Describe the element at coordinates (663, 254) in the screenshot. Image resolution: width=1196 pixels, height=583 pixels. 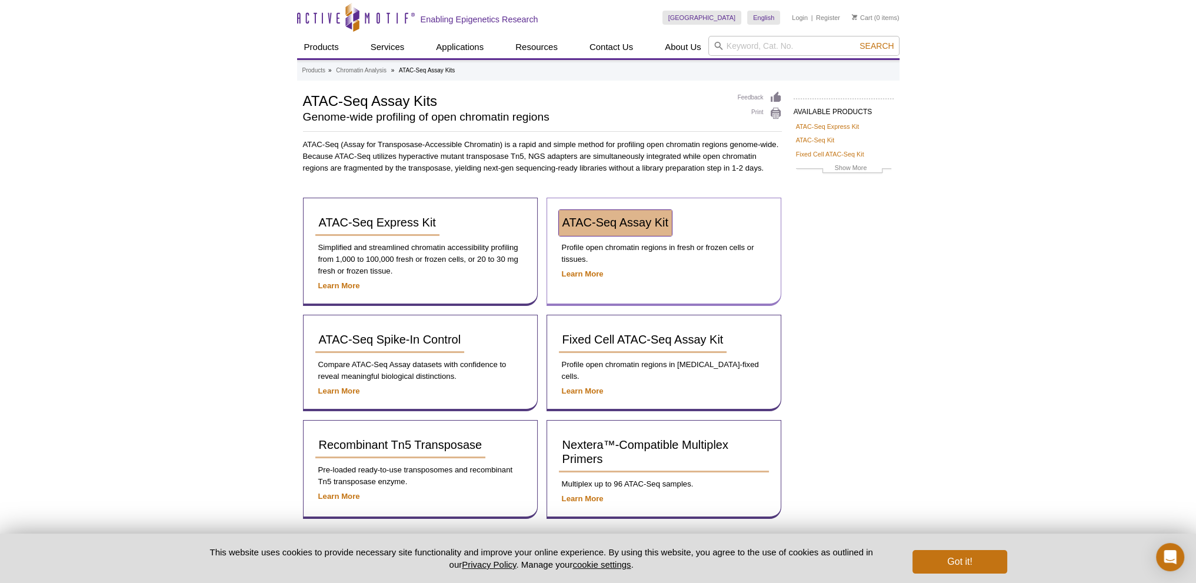
I see `p: Profile open chromatin regions in fresh or frozen cells or tissues.` at that location.